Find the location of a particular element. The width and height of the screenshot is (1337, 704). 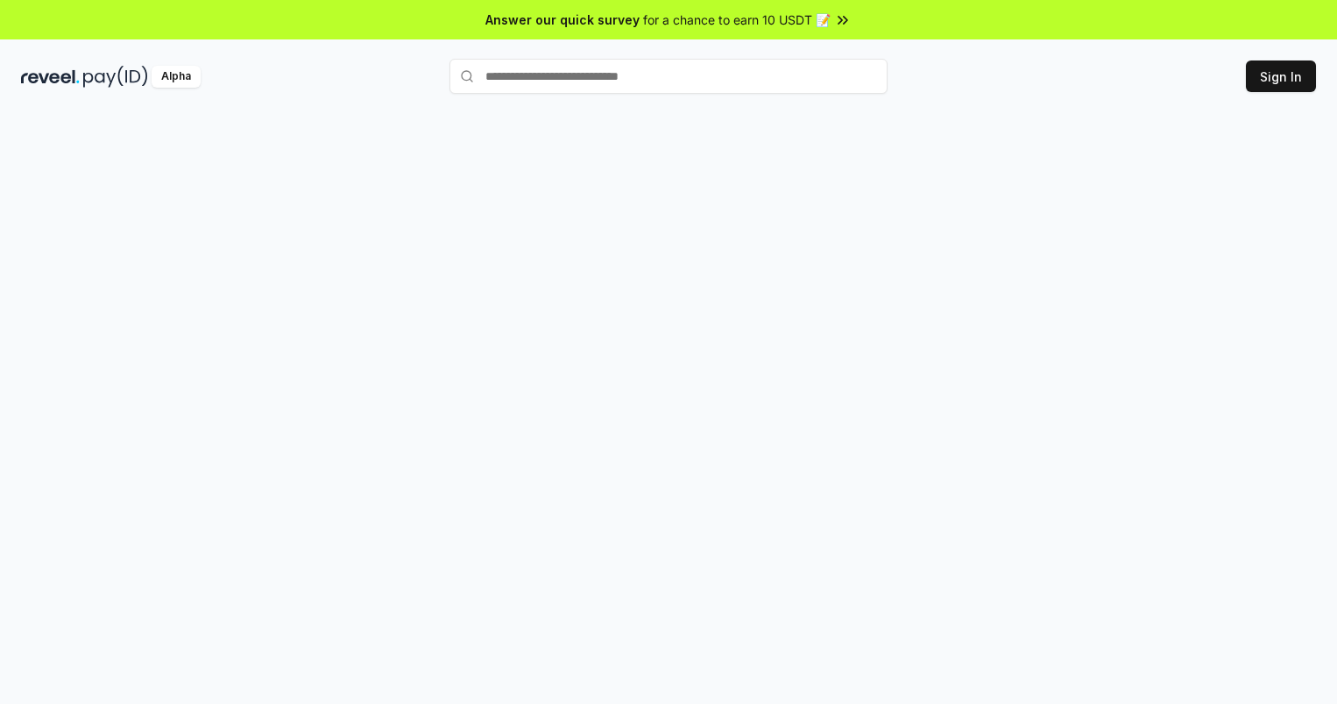

span: Answer our quick survey is located at coordinates (562, 19).